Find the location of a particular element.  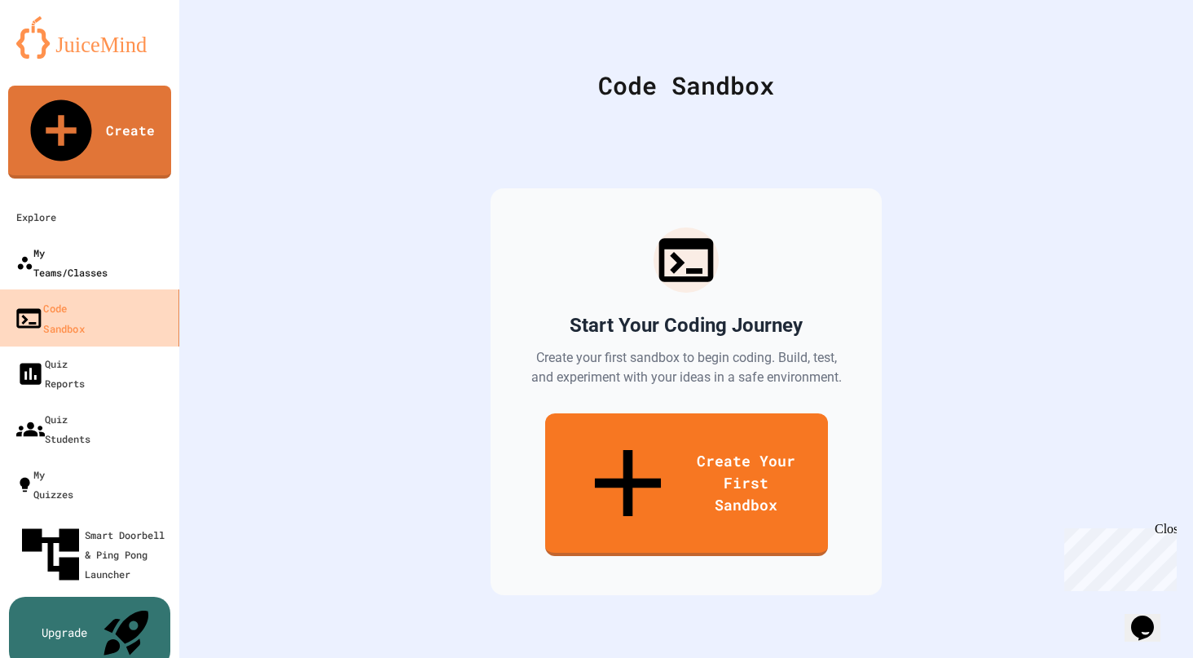

h2: Start Your Coding Journey is located at coordinates (686, 325).